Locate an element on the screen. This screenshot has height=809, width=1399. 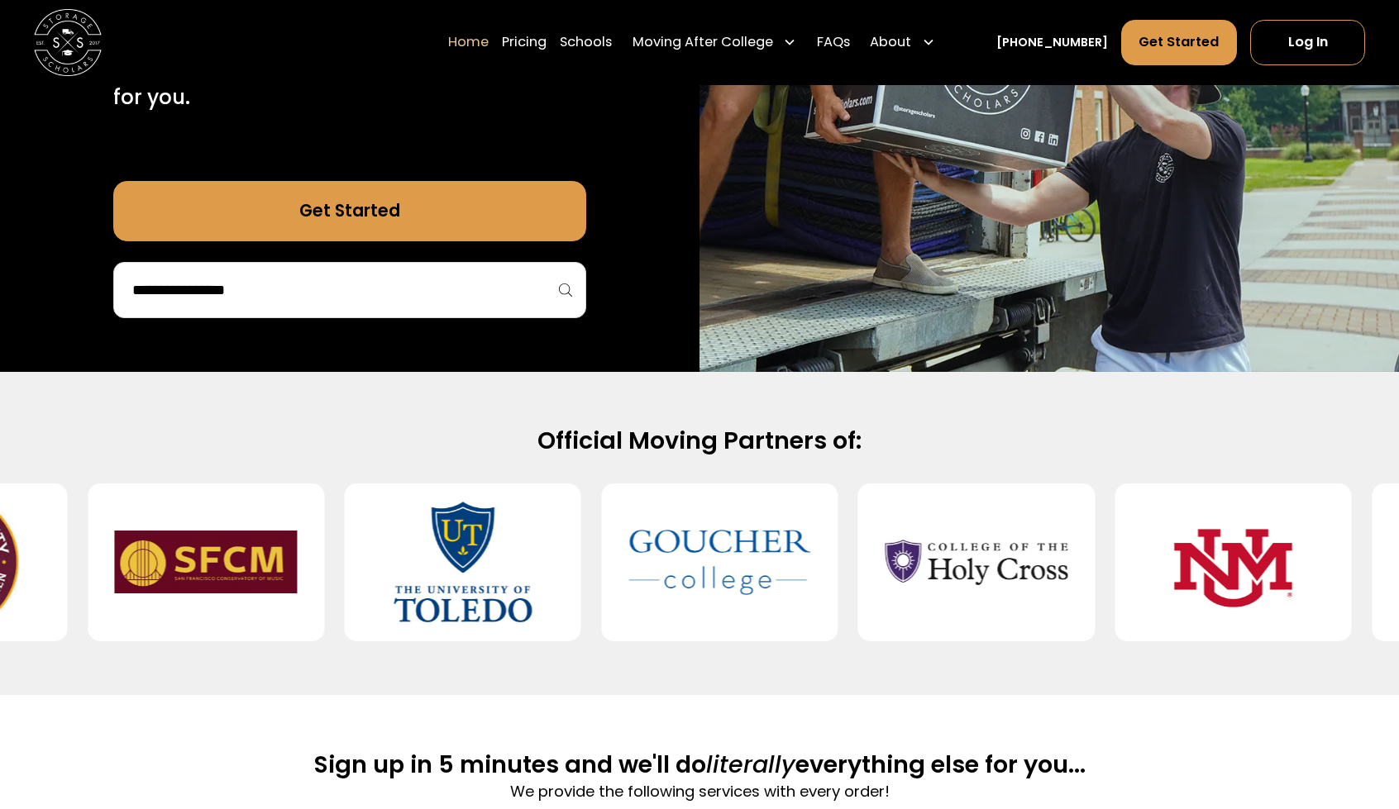
img: Storage Scholars main logo is located at coordinates (68, 42).